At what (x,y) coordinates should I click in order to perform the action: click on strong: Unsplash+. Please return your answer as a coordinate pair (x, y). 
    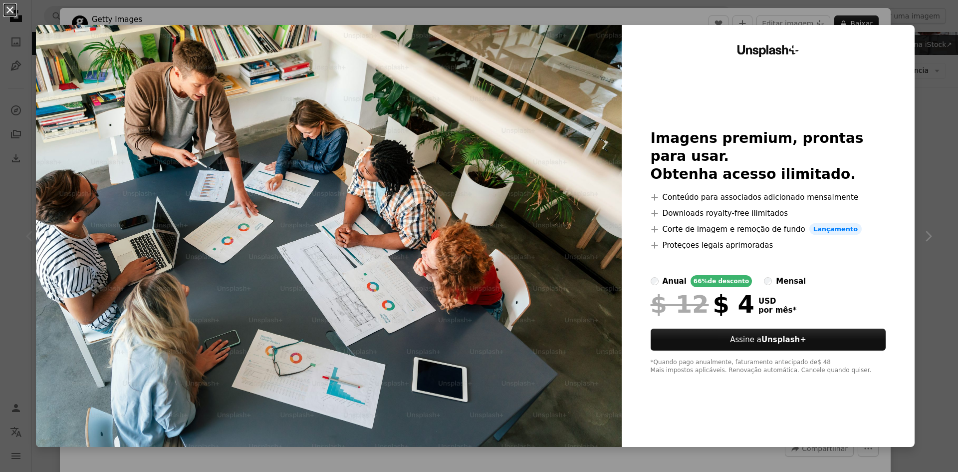
    Looking at the image, I should click on (784, 339).